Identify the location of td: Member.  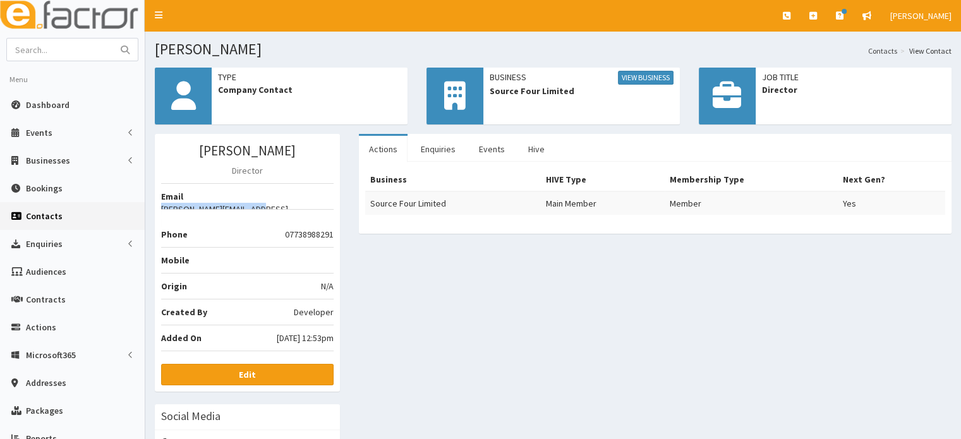
(751, 203).